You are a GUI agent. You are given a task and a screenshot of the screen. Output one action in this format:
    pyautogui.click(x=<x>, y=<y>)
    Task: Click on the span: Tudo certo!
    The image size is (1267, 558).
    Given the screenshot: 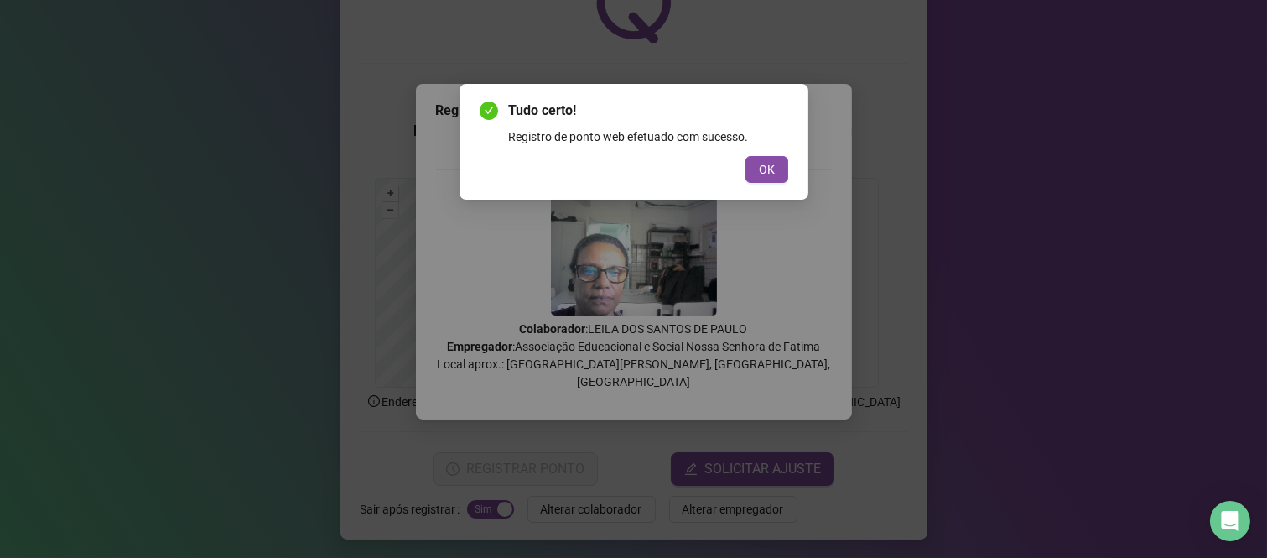 What is the action you would take?
    pyautogui.click(x=648, y=111)
    